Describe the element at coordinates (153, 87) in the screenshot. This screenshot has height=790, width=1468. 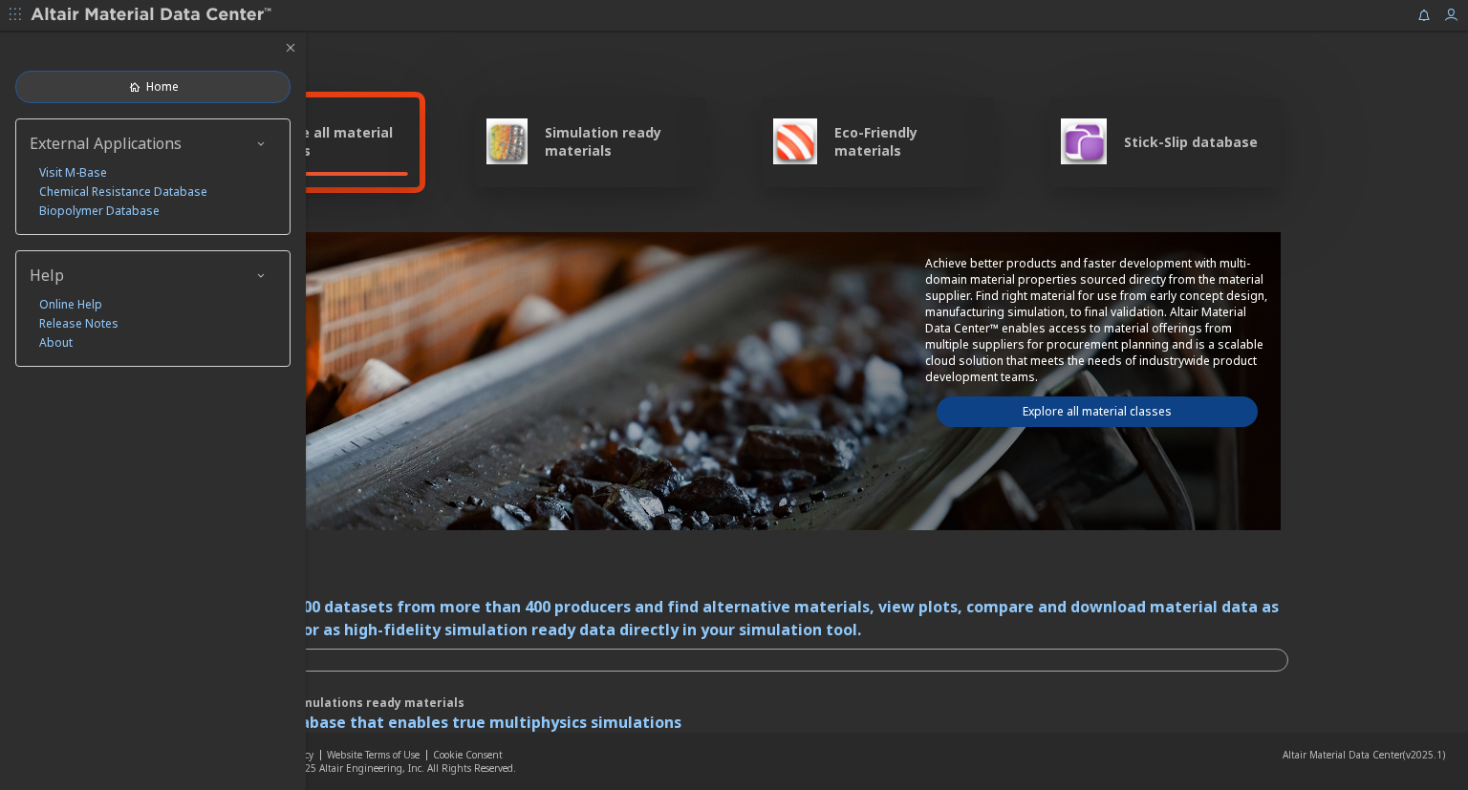
I see `a: Home` at that location.